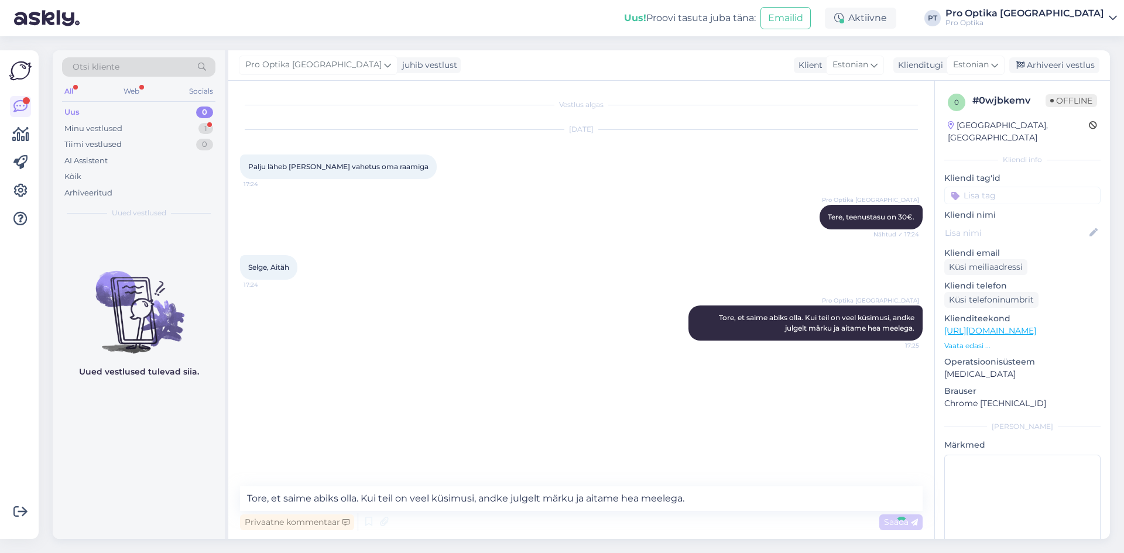 This screenshot has width=1124, height=553. I want to click on p: Kliendi nimi, so click(1022, 215).